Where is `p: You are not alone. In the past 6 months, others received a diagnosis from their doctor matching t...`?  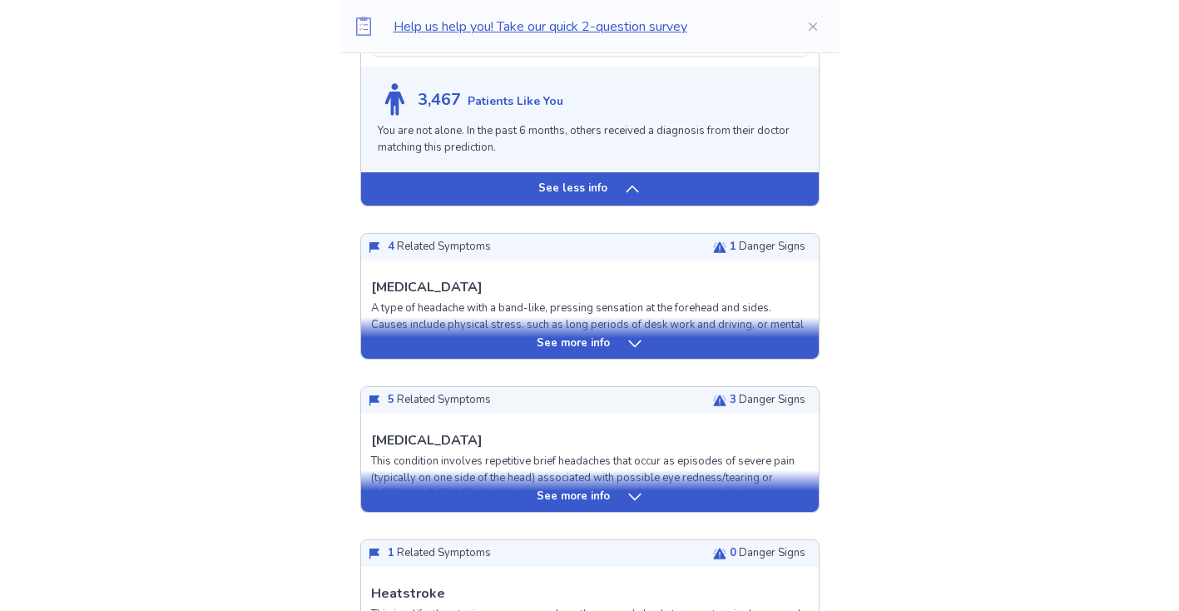
p: You are not alone. In the past 6 months, others received a diagnosis from their doctor matching t... is located at coordinates (590, 139).